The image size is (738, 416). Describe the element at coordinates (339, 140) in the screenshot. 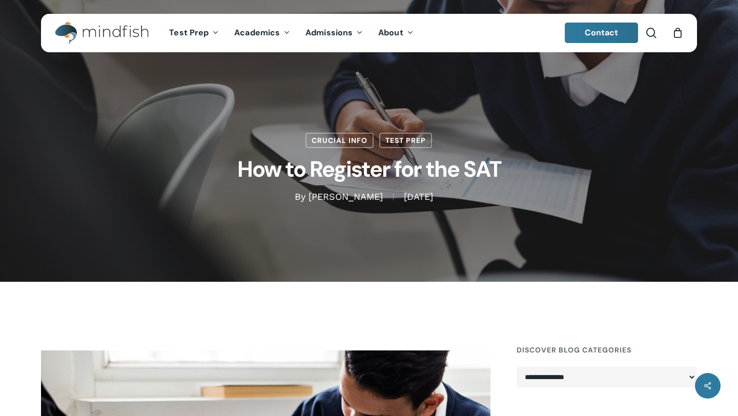

I see `a: Crucial Info` at that location.